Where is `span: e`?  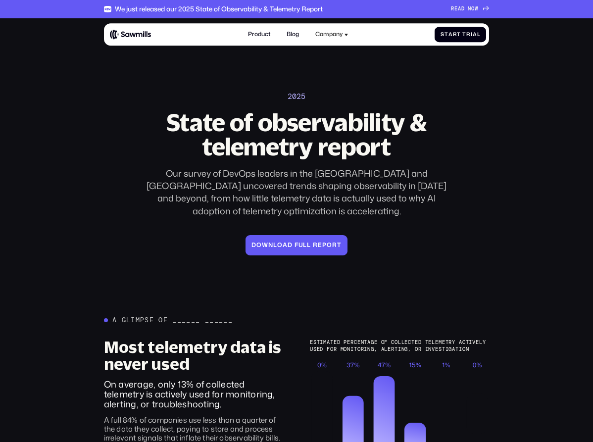
span: e is located at coordinates (320, 245).